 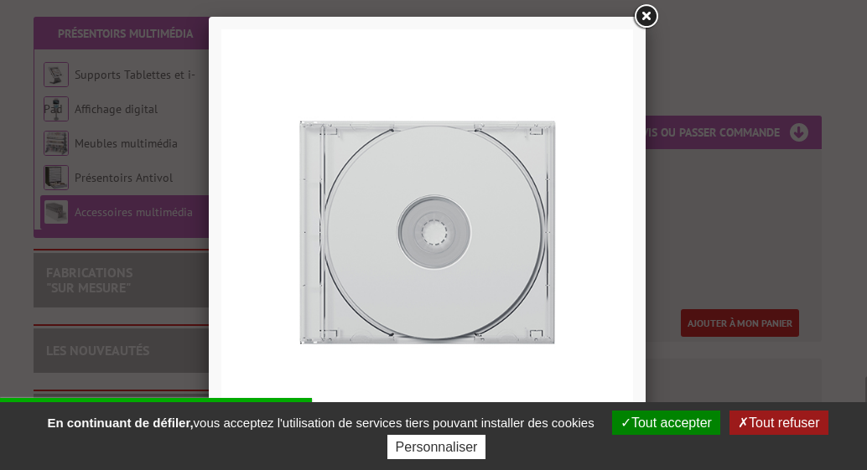 I want to click on button: Tout accepter, so click(x=666, y=423).